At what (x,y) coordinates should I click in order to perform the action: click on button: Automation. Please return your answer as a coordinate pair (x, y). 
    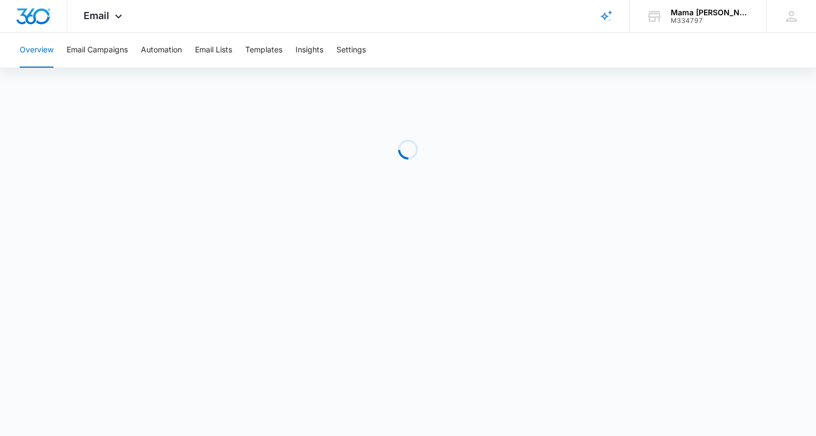
    Looking at the image, I should click on (161, 50).